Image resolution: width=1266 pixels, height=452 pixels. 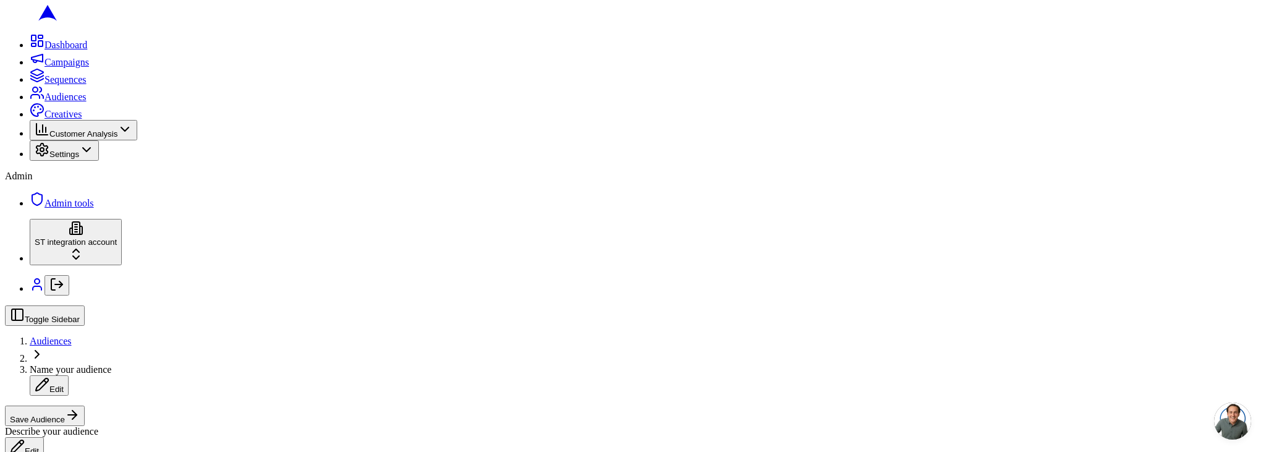 What do you see at coordinates (633, 176) in the screenshot?
I see `div: Admin` at bounding box center [633, 176].